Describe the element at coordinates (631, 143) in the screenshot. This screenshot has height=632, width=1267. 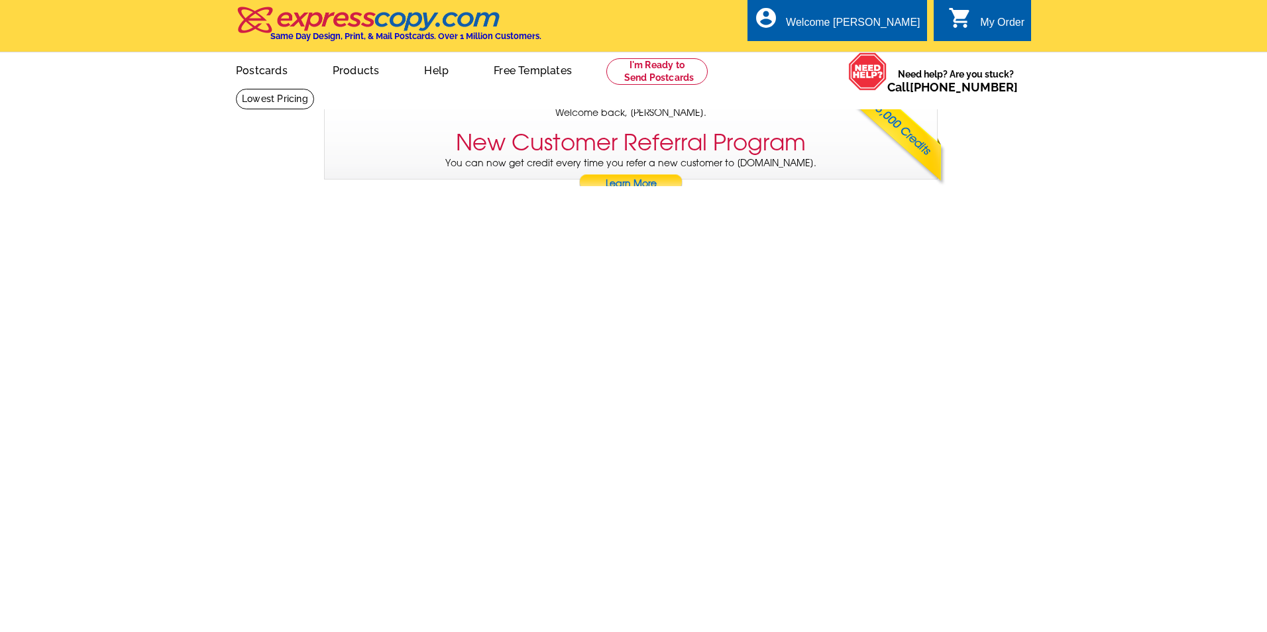
I see `h3: New Customer Referral Program` at that location.